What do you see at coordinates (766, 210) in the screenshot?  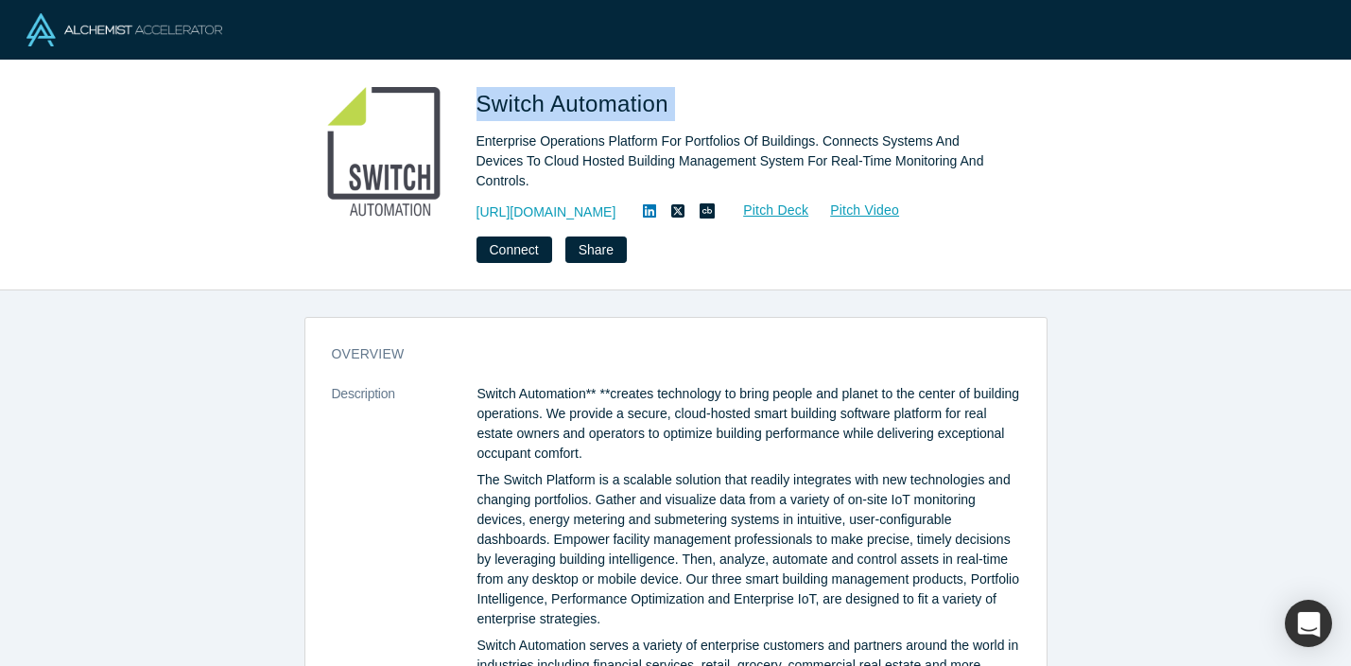 I see `a: Pitch Deck` at bounding box center [766, 210].